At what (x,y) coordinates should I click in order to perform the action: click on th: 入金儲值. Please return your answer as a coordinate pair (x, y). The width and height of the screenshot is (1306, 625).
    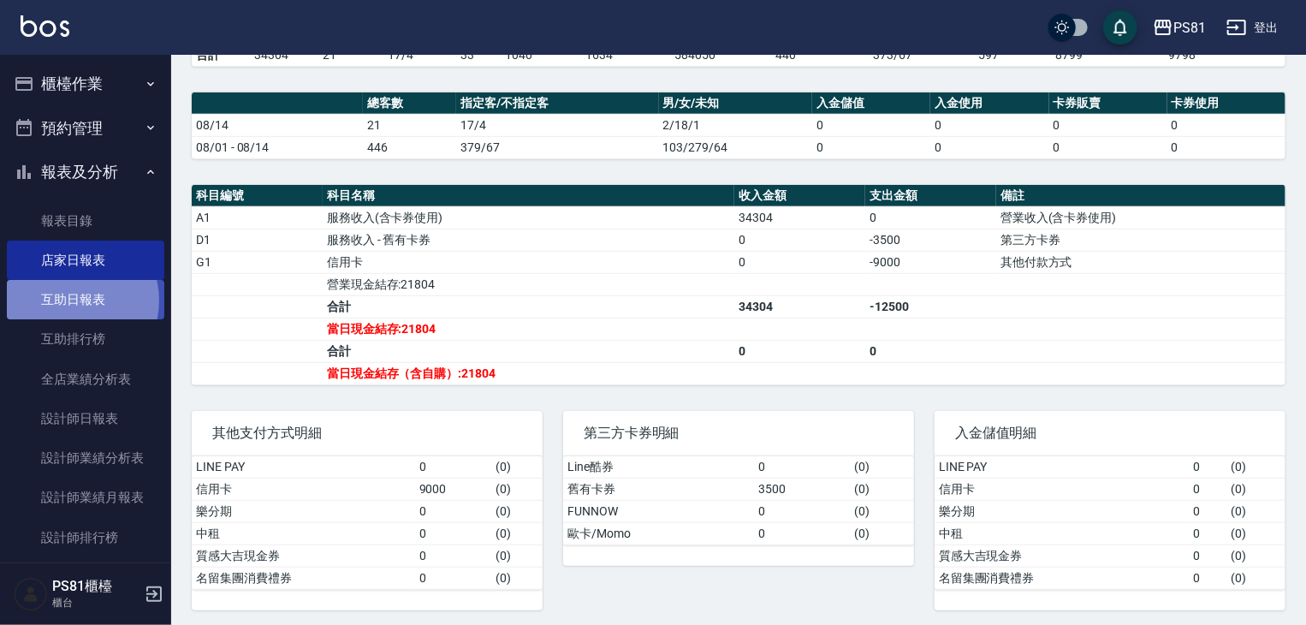
    Looking at the image, I should click on (871, 104).